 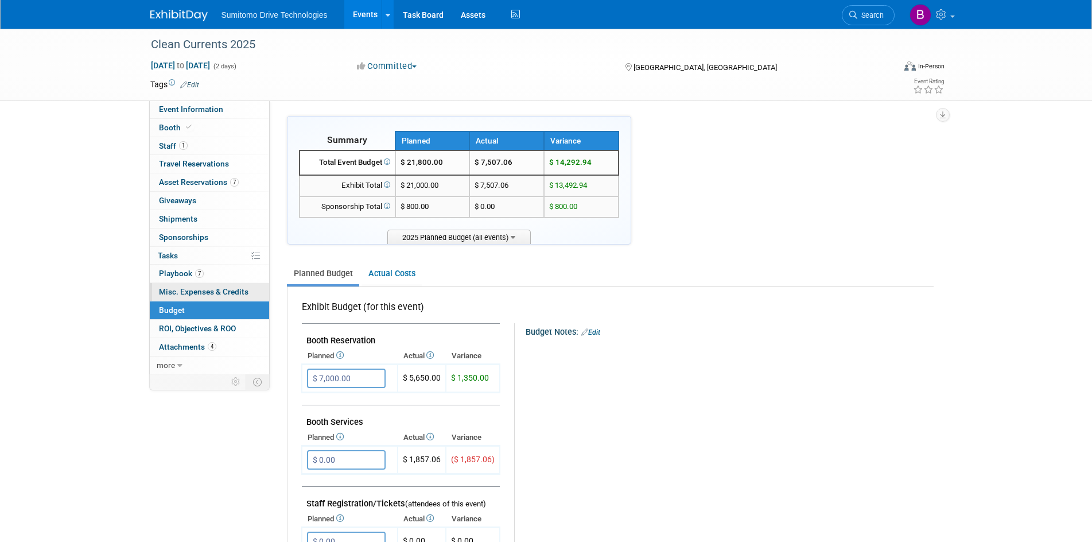 What do you see at coordinates (422, 162) in the screenshot?
I see `span: $ 21,800.00` at bounding box center [422, 162].